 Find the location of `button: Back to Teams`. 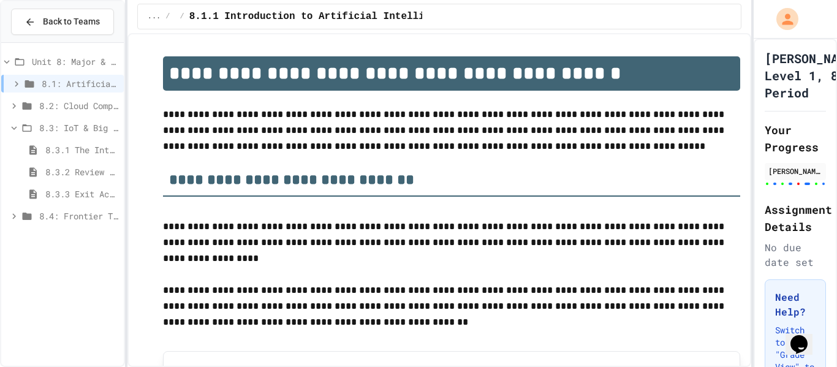

button: Back to Teams is located at coordinates (62, 21).